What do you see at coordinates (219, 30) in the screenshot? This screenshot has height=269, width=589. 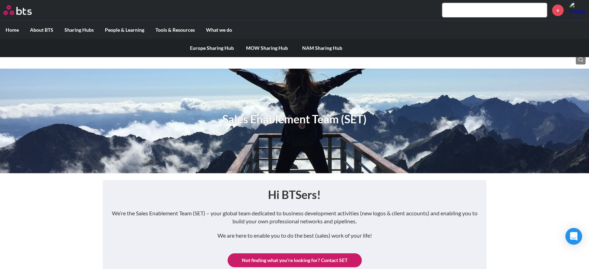 I see `label: What we do` at bounding box center [219, 30].